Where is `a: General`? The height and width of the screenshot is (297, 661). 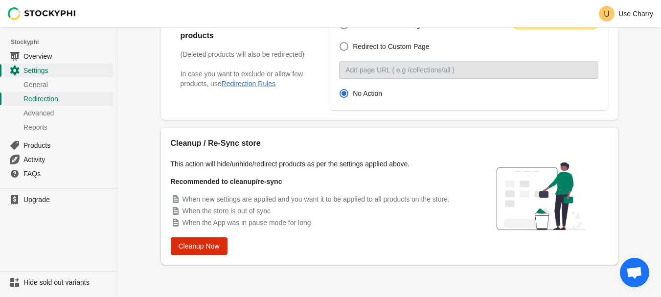 a: General is located at coordinates (58, 84).